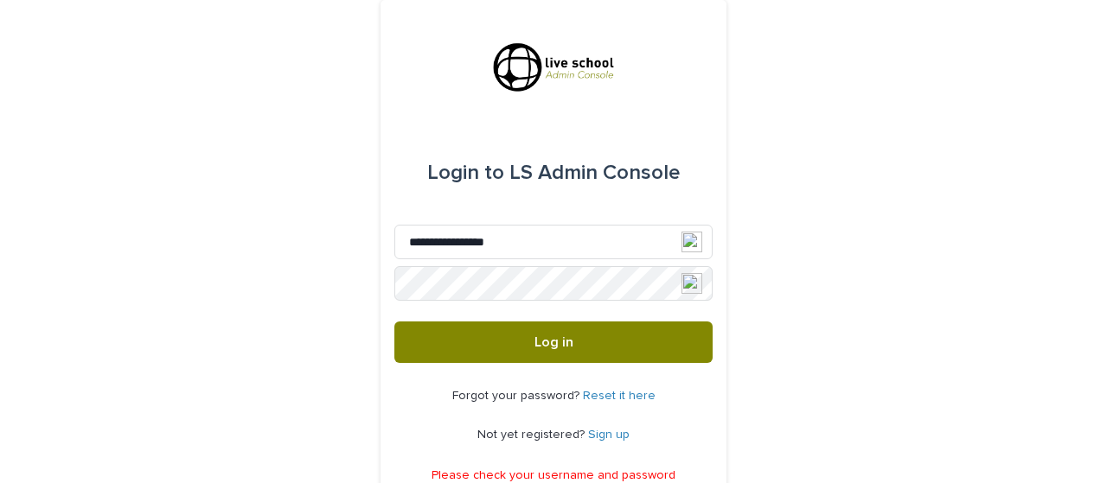 Image resolution: width=1107 pixels, height=483 pixels. I want to click on div: LS Admin Console, so click(553, 173).